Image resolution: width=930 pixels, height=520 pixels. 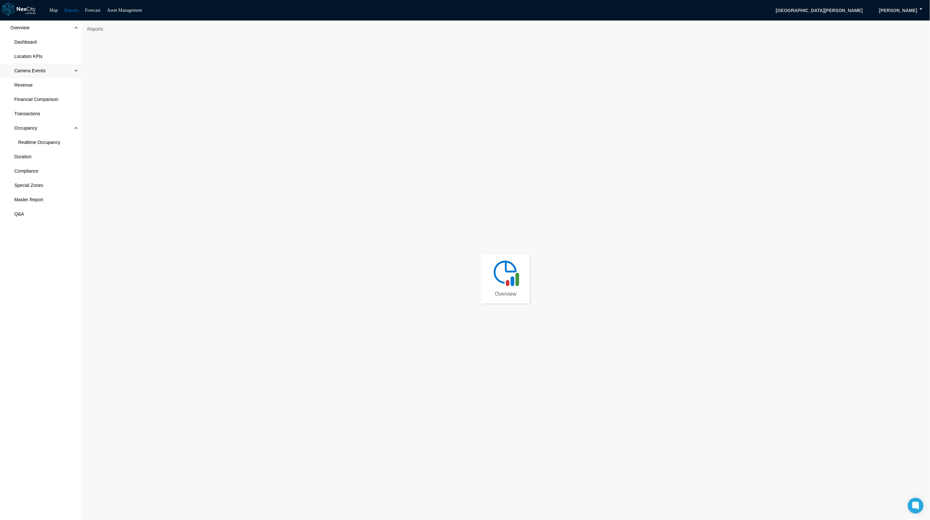 What do you see at coordinates (506, 279) in the screenshot?
I see `a: Overview` at bounding box center [506, 279].